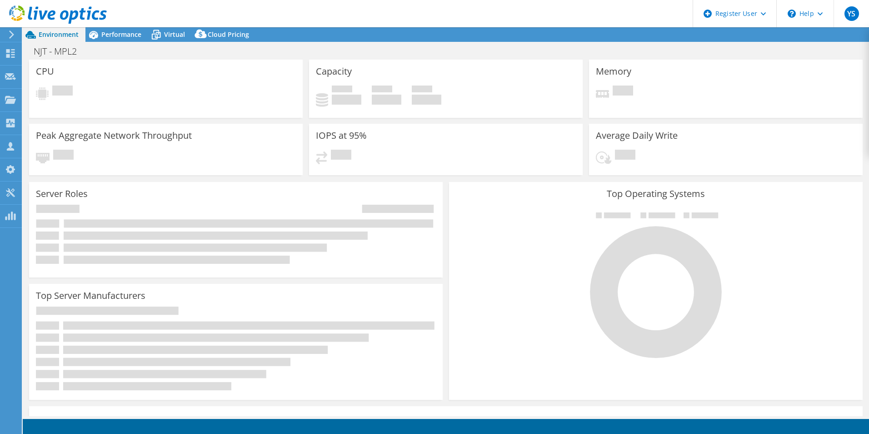 The width and height of the screenshot is (869, 434). I want to click on span: Environment, so click(59, 34).